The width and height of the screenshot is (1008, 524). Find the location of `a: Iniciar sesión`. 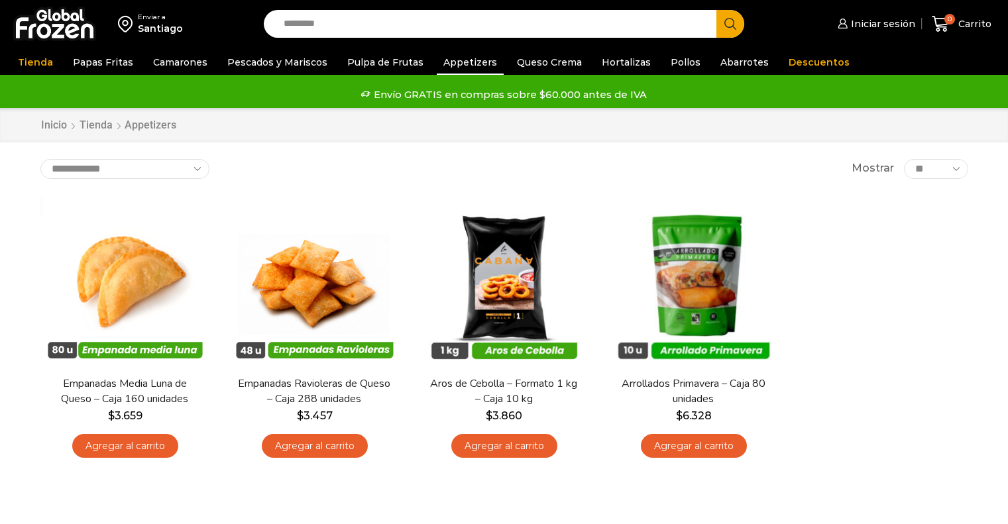

a: Iniciar sesión is located at coordinates (875, 24).